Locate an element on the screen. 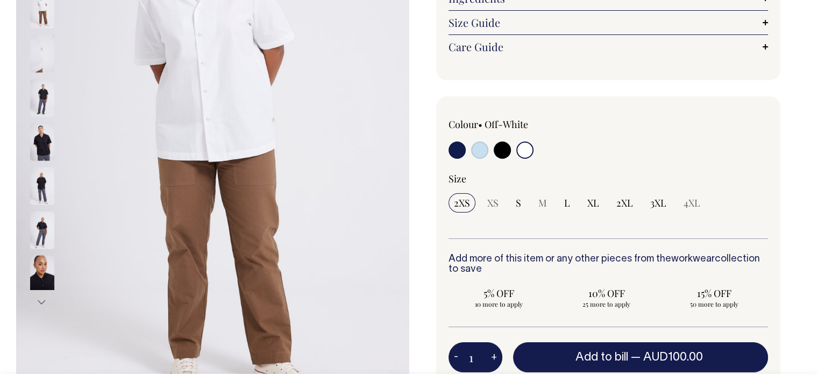 The width and height of the screenshot is (818, 374). span: 2XL is located at coordinates (625, 203).